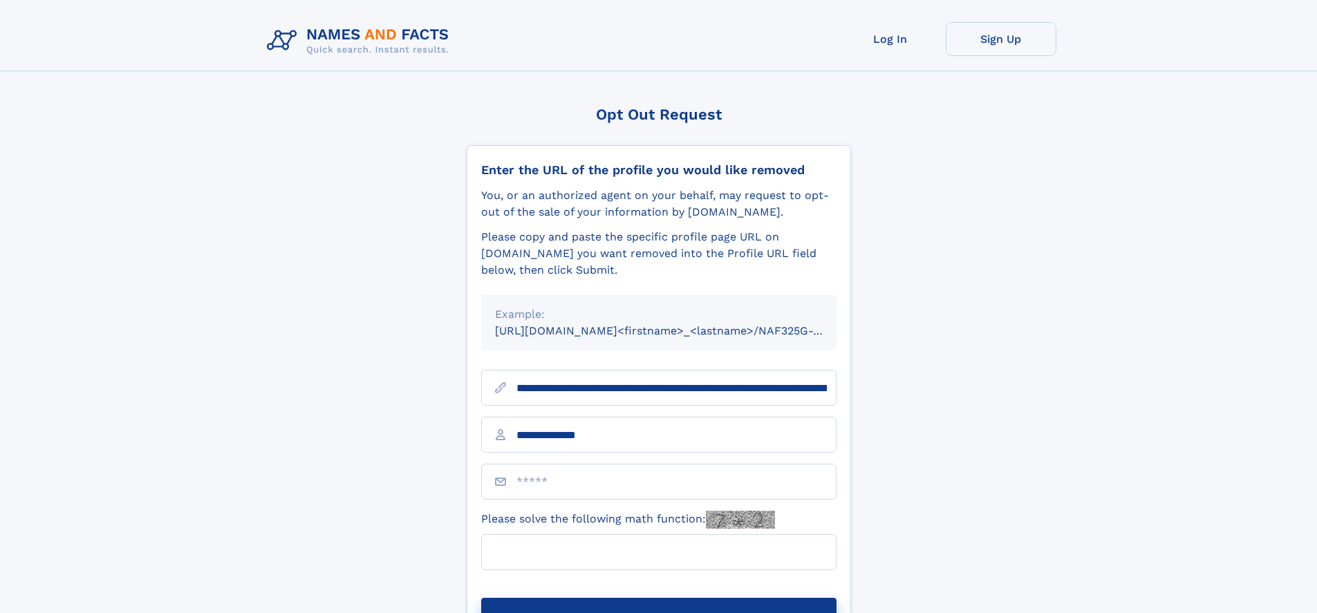 The image size is (1317, 613). I want to click on img: Logo Names and Facts, so click(361, 41).